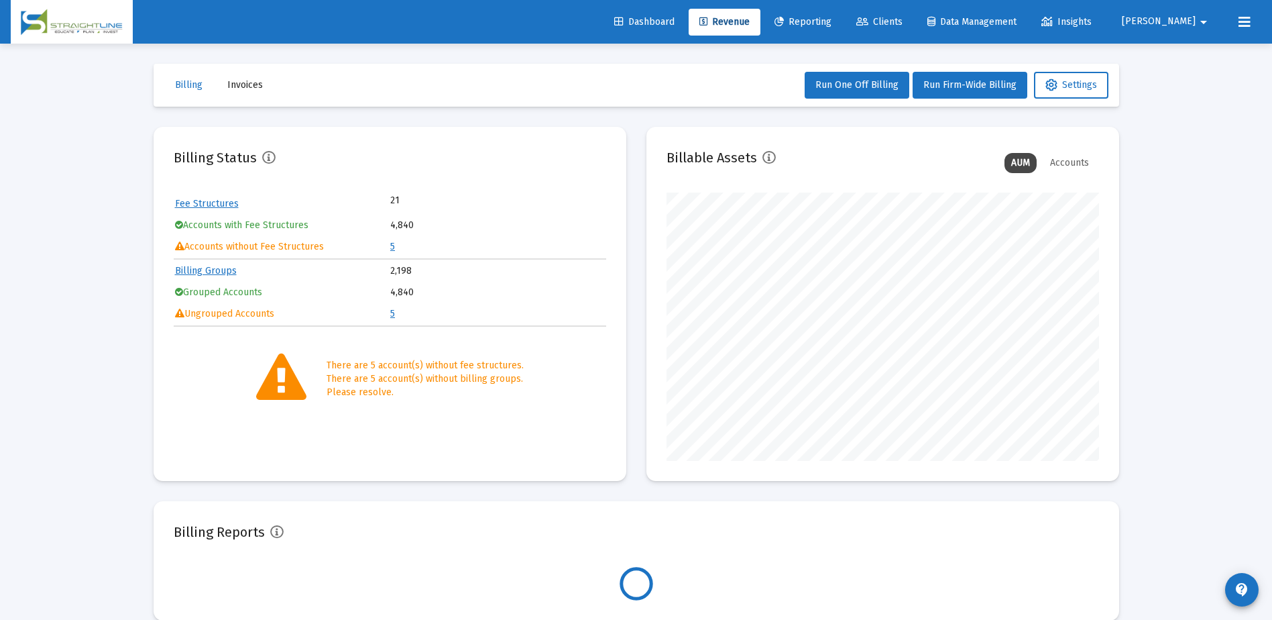 Image resolution: width=1272 pixels, height=620 pixels. Describe the element at coordinates (444, 201) in the screenshot. I see `td: 21` at that location.